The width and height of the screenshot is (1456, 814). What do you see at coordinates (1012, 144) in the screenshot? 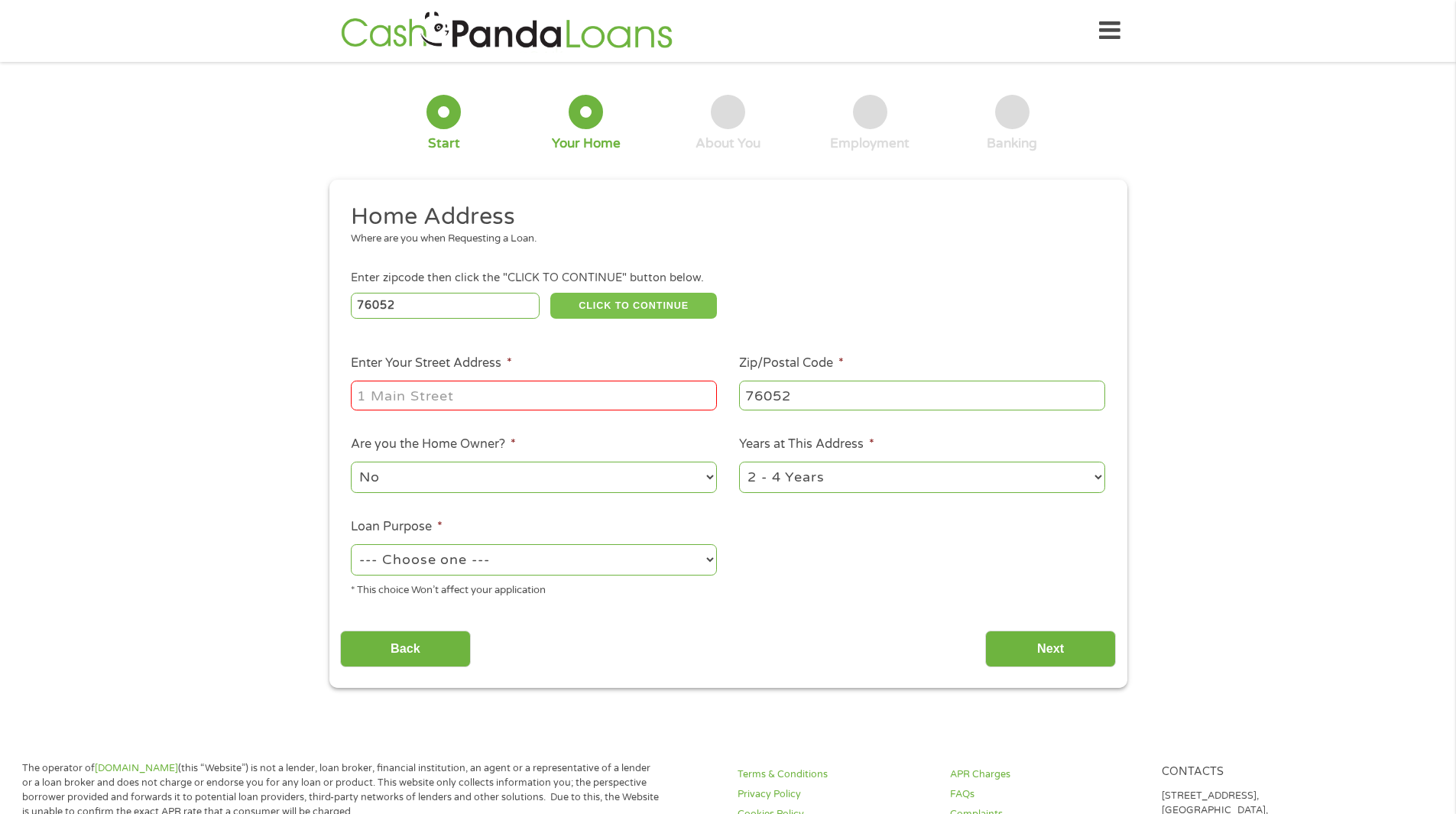
I see `div: Banking` at bounding box center [1012, 144].